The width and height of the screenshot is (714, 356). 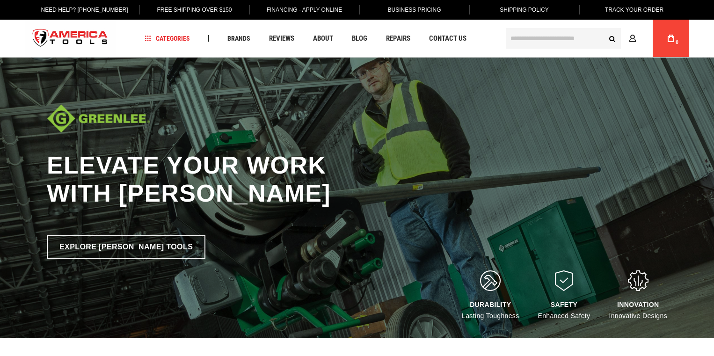 I want to click on a: store logo, so click(x=70, y=38).